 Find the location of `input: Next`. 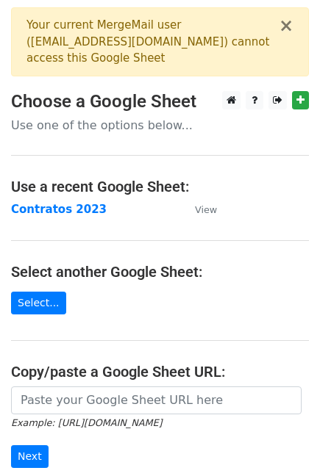

input: Next is located at coordinates (29, 456).